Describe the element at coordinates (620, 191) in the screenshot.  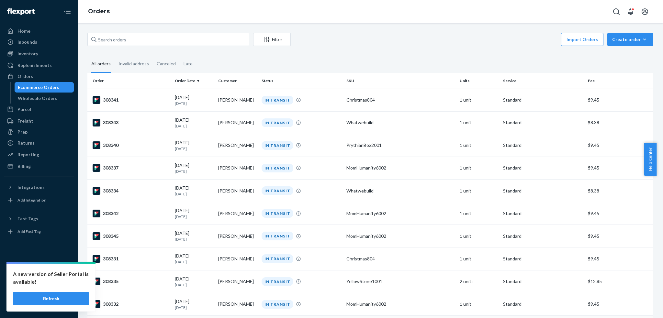
I see `td: $8.38` at that location.